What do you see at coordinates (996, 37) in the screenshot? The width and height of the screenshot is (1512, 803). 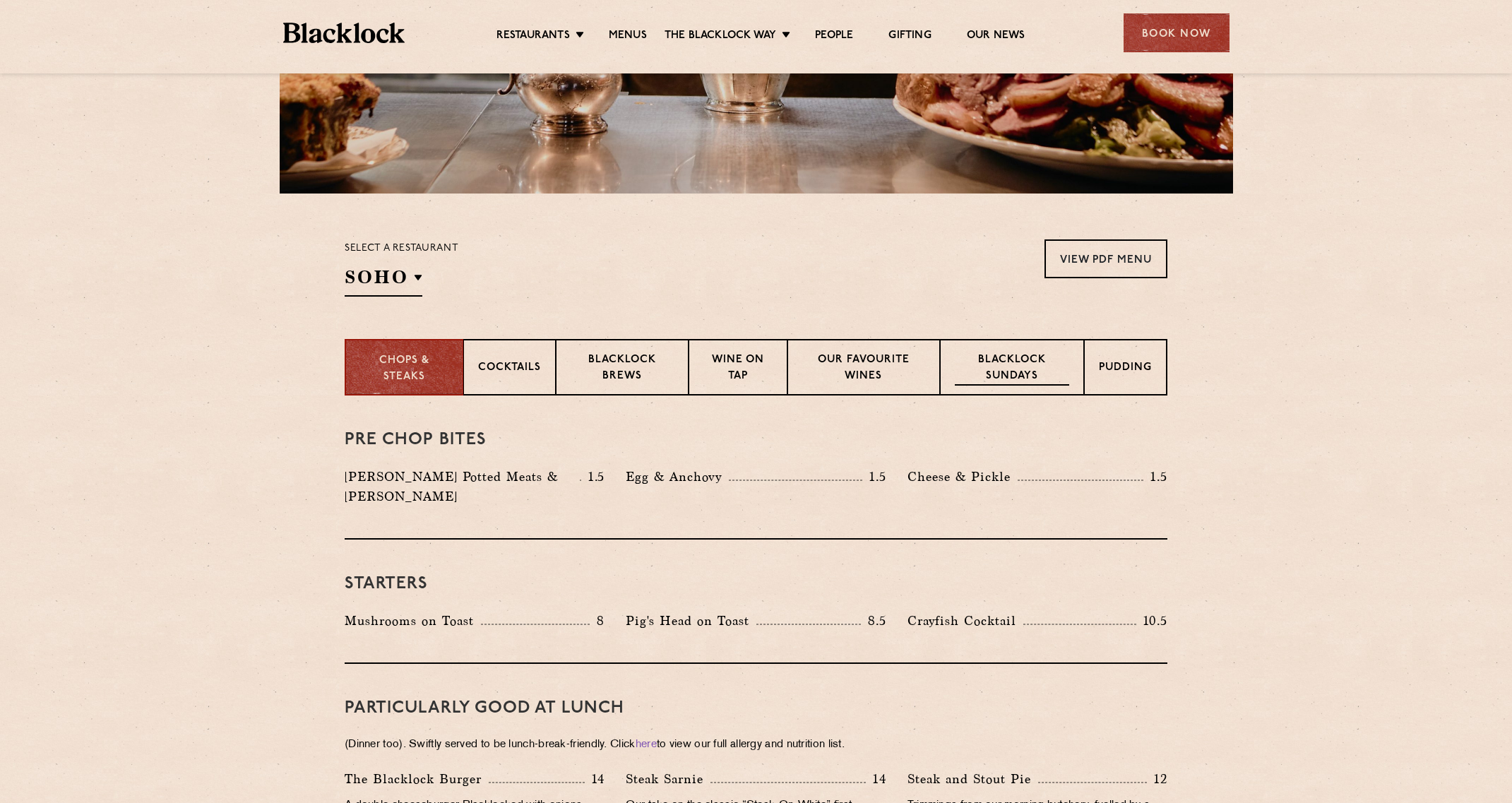 I see `a: Our News` at bounding box center [996, 37].